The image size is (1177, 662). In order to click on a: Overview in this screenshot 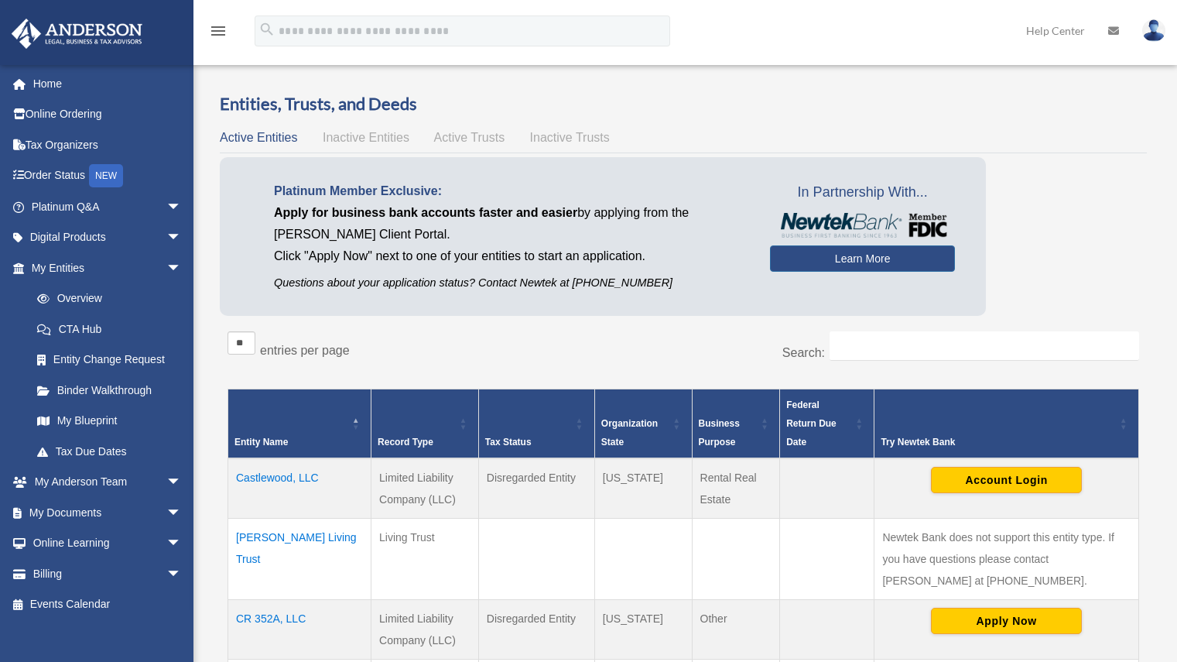, I will do `click(105, 299)`.